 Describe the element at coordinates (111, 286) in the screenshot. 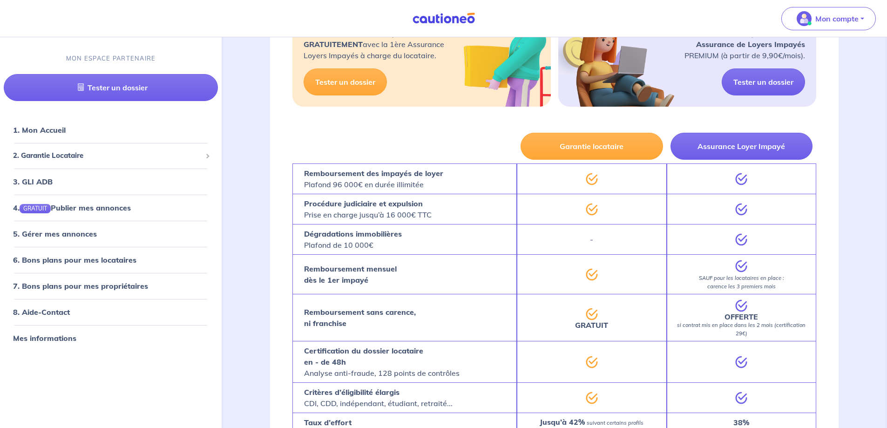

I see `div: 7. Bons plans pour mes propriétaires` at that location.